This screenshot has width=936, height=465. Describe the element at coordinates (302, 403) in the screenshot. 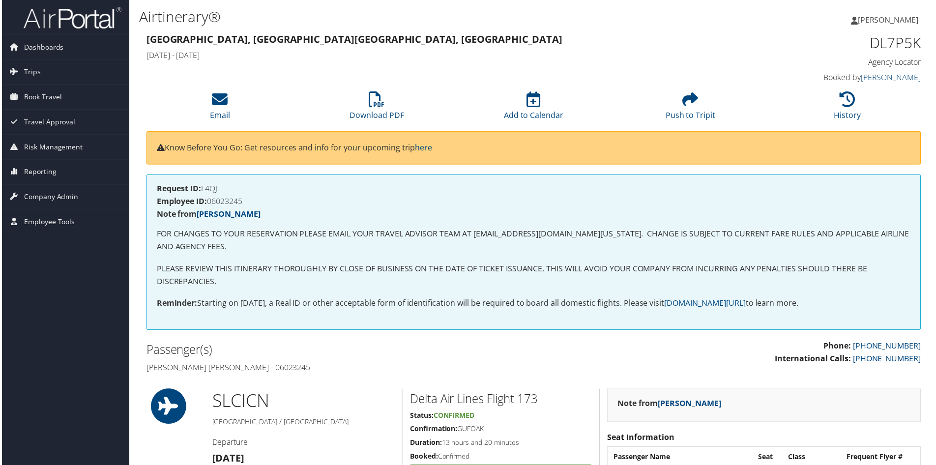

I see `h1: SLC ICN` at that location.